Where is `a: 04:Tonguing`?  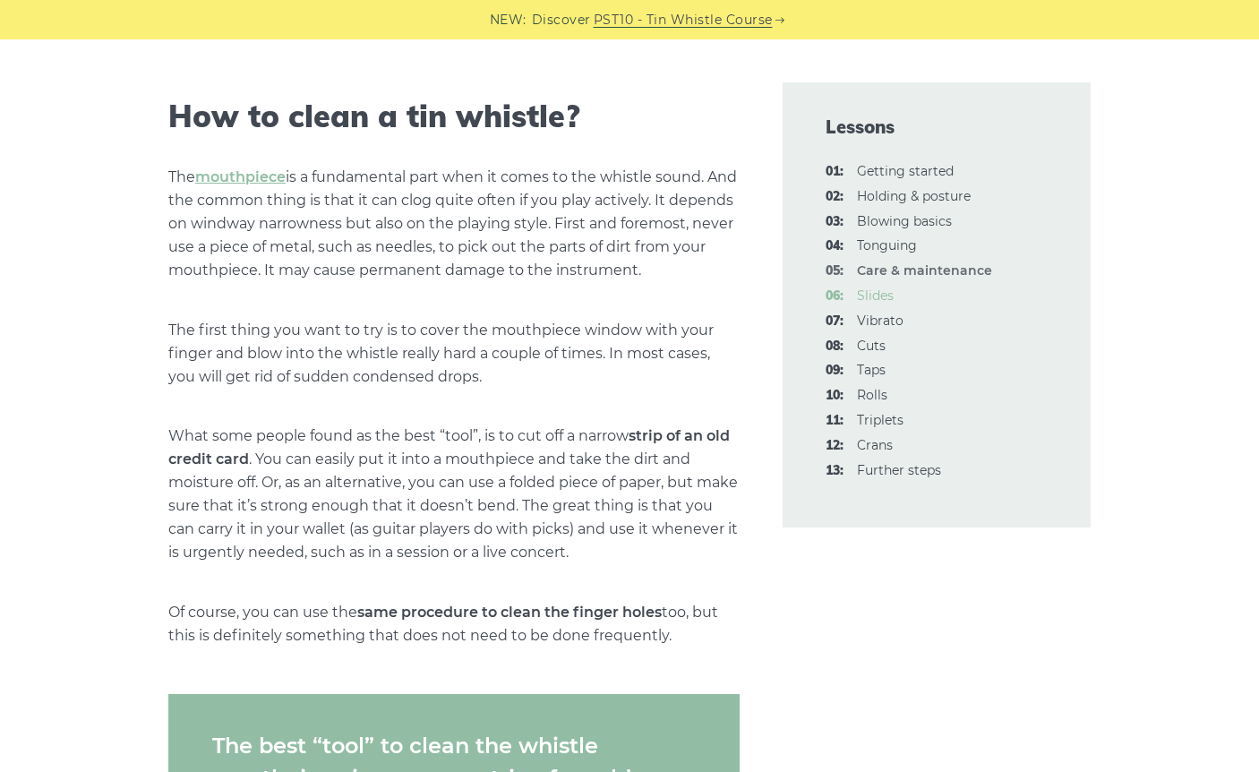 a: 04:Tonguing is located at coordinates (886, 245).